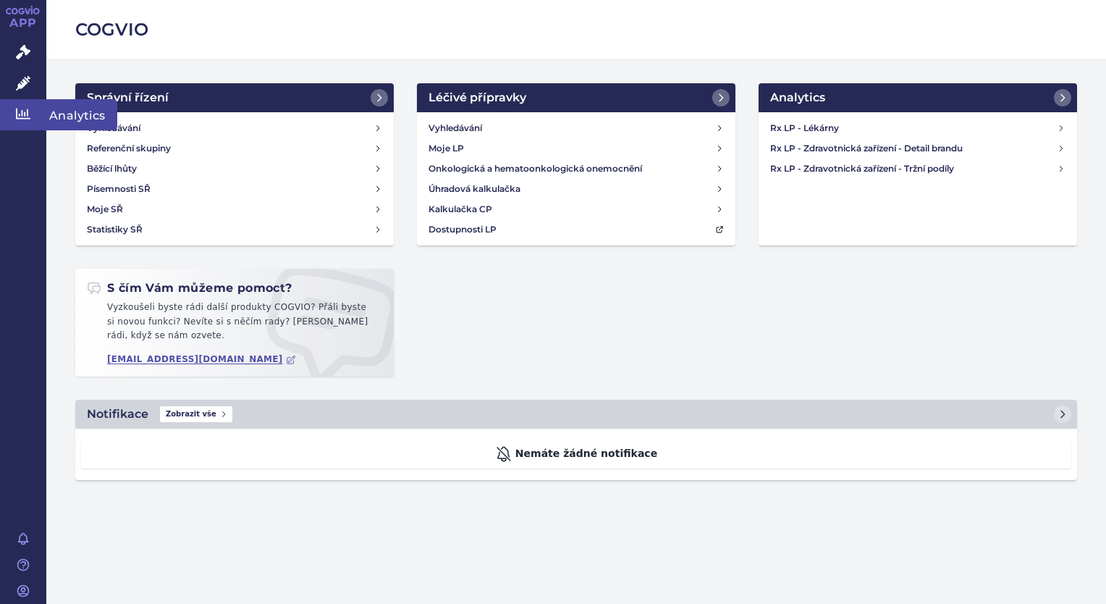 The image size is (1106, 604). What do you see at coordinates (117, 414) in the screenshot?
I see `h2: Notifikace` at bounding box center [117, 414].